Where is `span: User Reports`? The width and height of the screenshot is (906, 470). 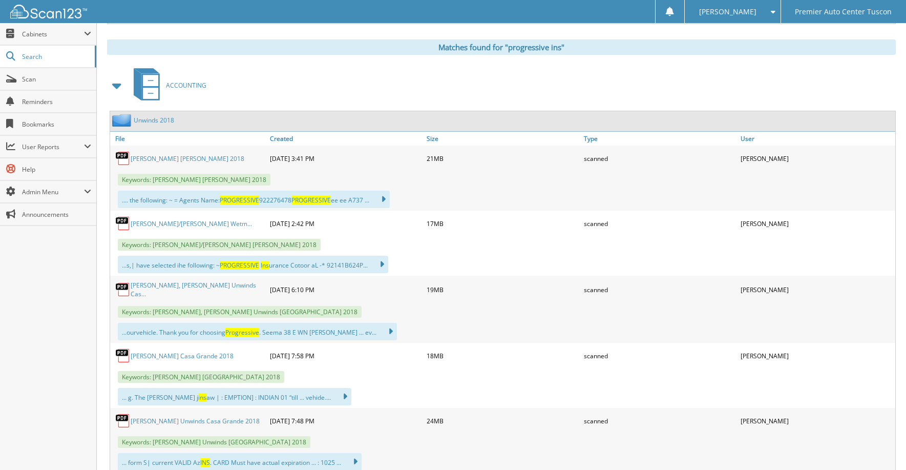
span: User Reports is located at coordinates (53, 147).